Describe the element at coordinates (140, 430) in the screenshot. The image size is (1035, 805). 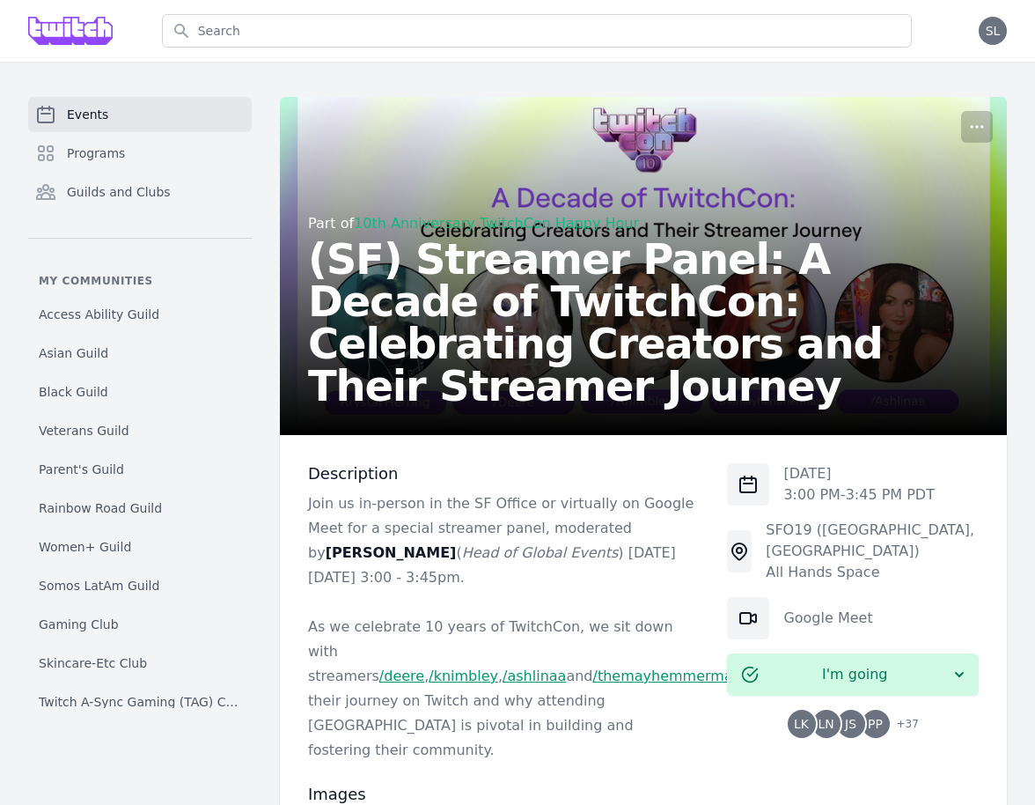
I see `a: Veterans Guild` at that location.